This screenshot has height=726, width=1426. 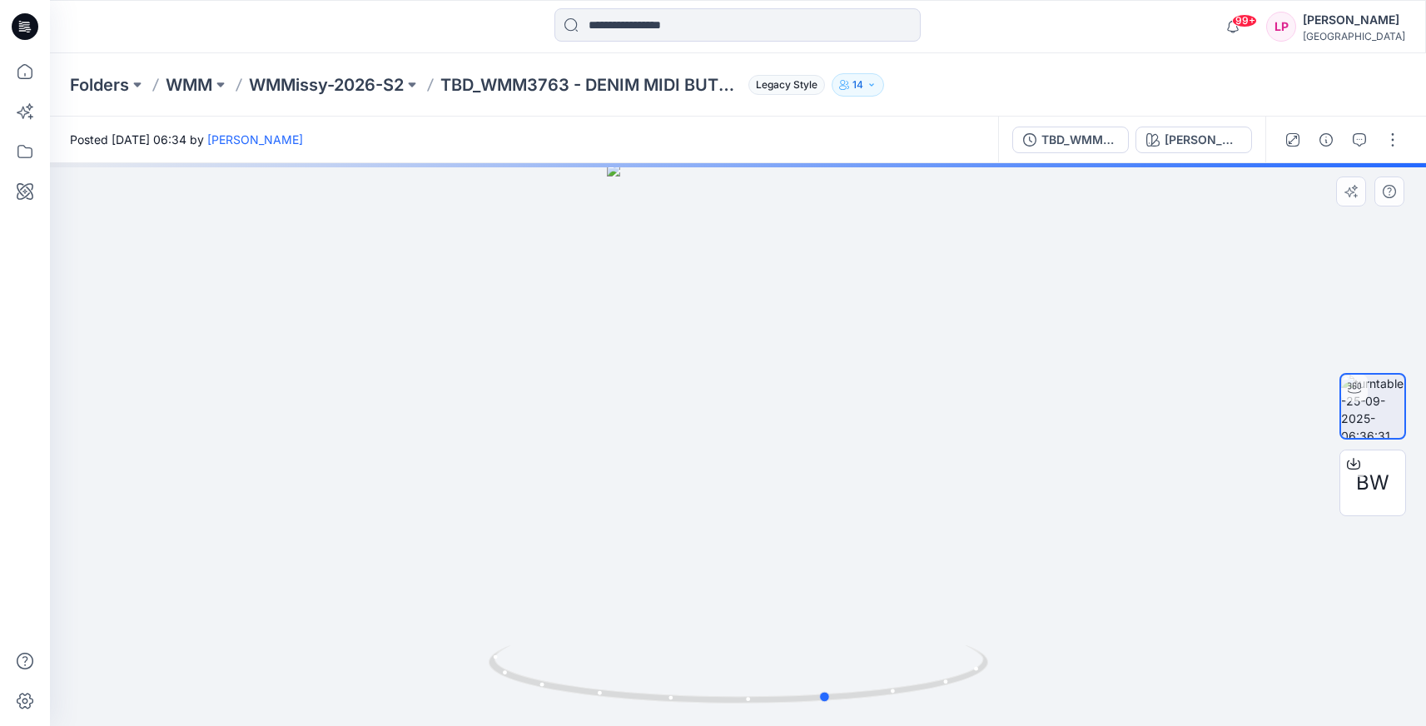 I want to click on span: BW, so click(x=1373, y=483).